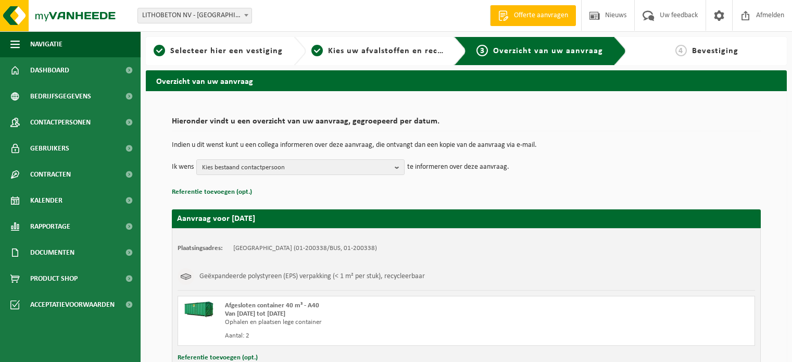 Image resolution: width=792 pixels, height=362 pixels. What do you see at coordinates (46, 44) in the screenshot?
I see `span: Navigatie` at bounding box center [46, 44].